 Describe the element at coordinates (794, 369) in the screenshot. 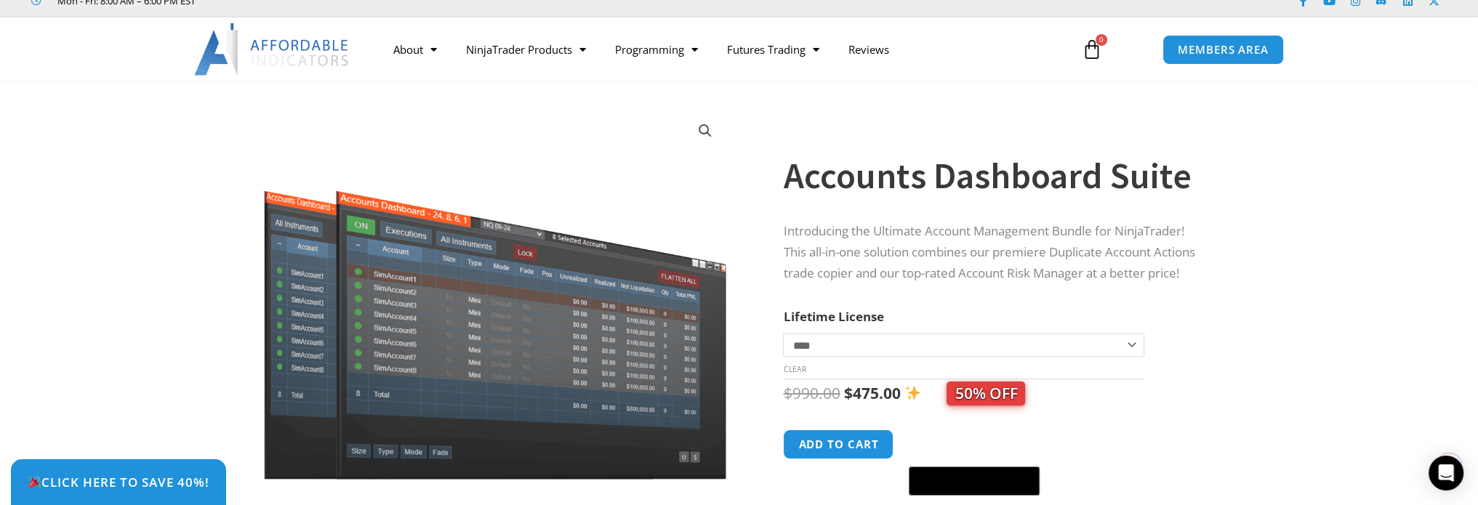

I see `a: Clear options` at that location.